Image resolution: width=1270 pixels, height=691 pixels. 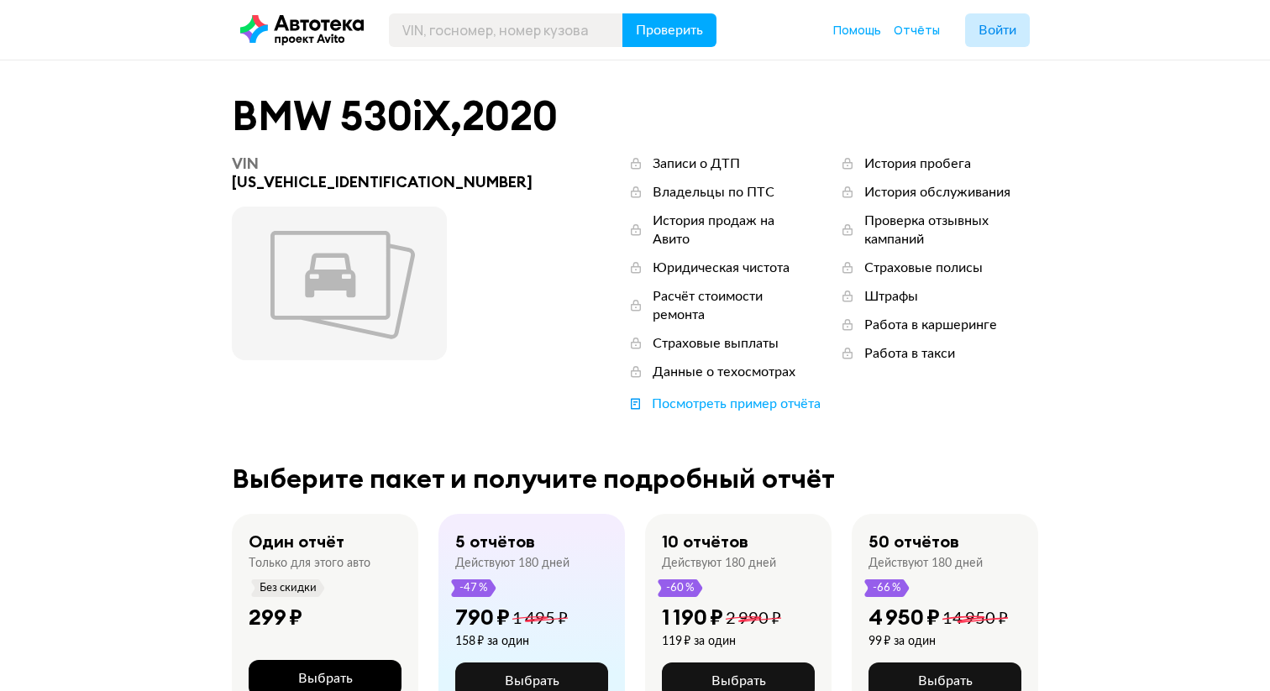 I want to click on span: Помощь, so click(x=857, y=29).